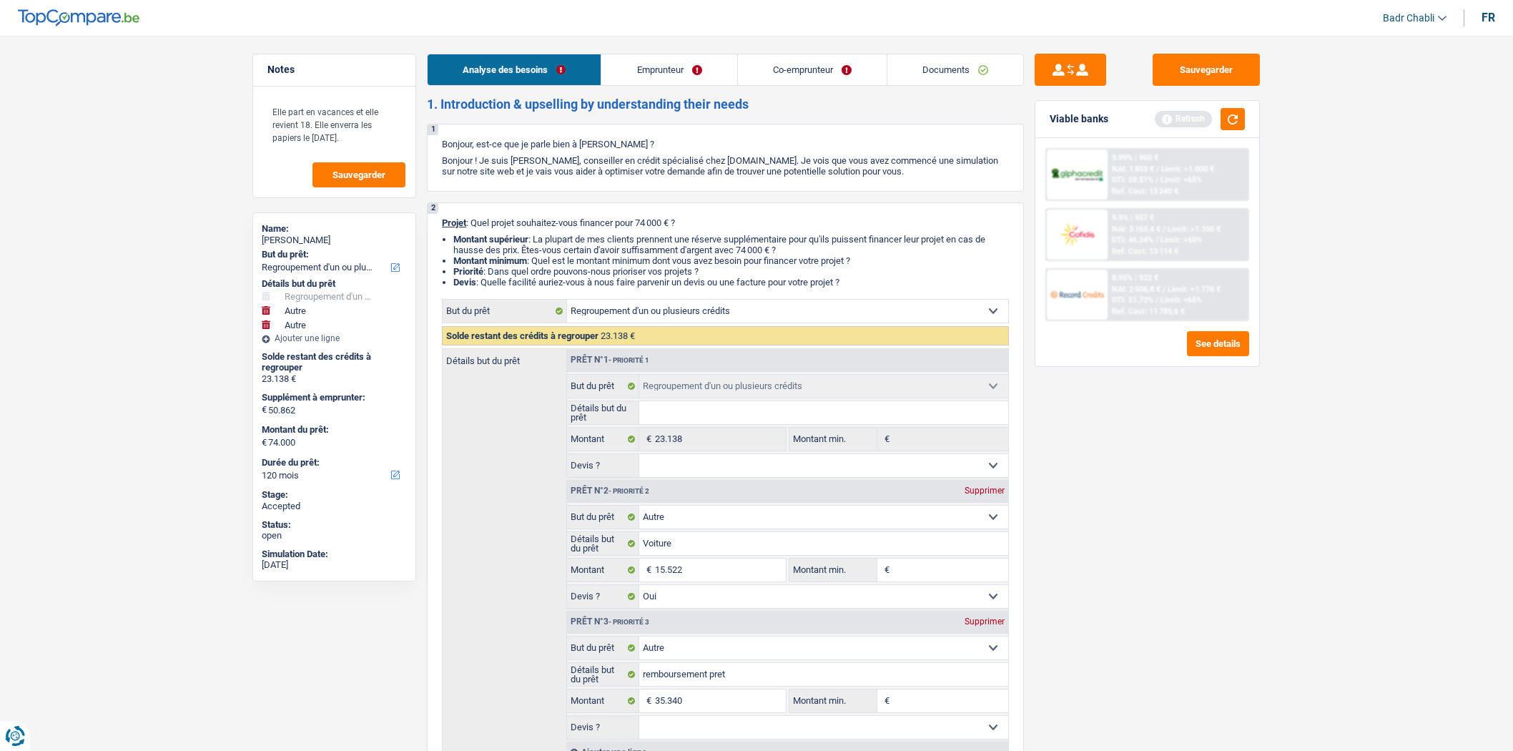  Describe the element at coordinates (1132, 239) in the screenshot. I see `span: DTI: 46.24%` at that location.